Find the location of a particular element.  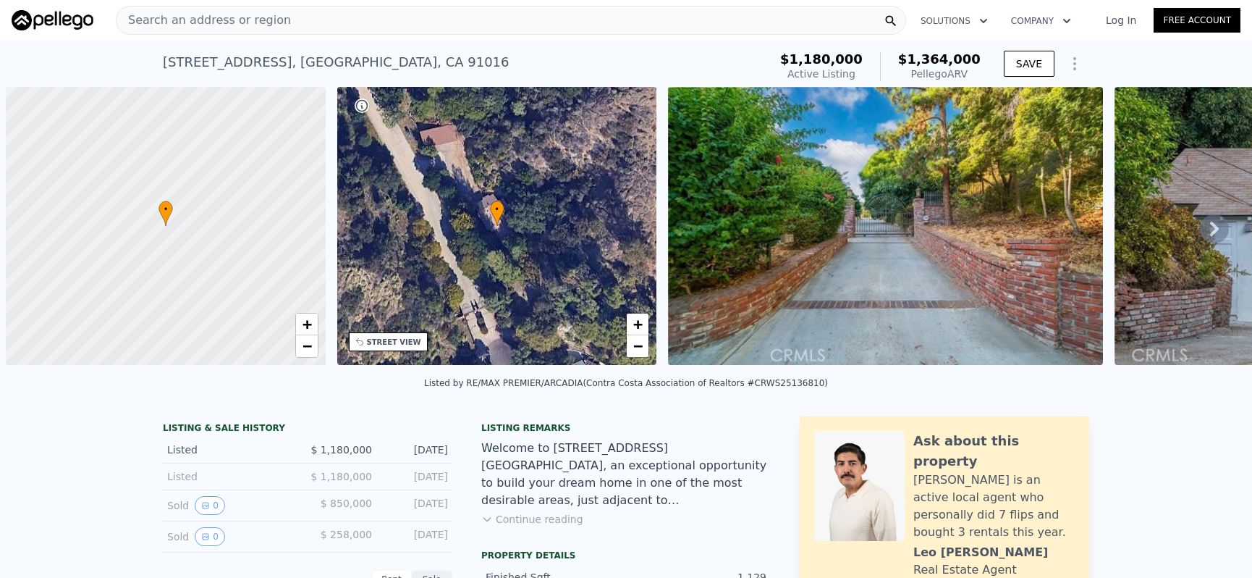

button: Show Options is located at coordinates (1075, 64).